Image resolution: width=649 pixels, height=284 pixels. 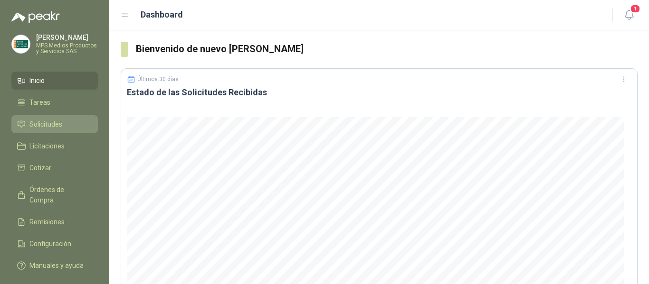 What do you see at coordinates (21, 44) in the screenshot?
I see `img: Company Logo` at bounding box center [21, 44].